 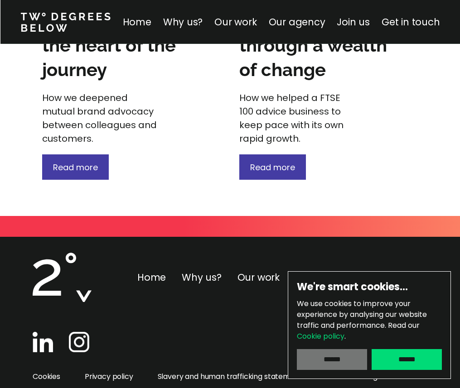 What do you see at coordinates (369, 320) in the screenshot?
I see `p: We use cookies to improve your experience by analysing our website traffic and performance.` at bounding box center [369, 320].